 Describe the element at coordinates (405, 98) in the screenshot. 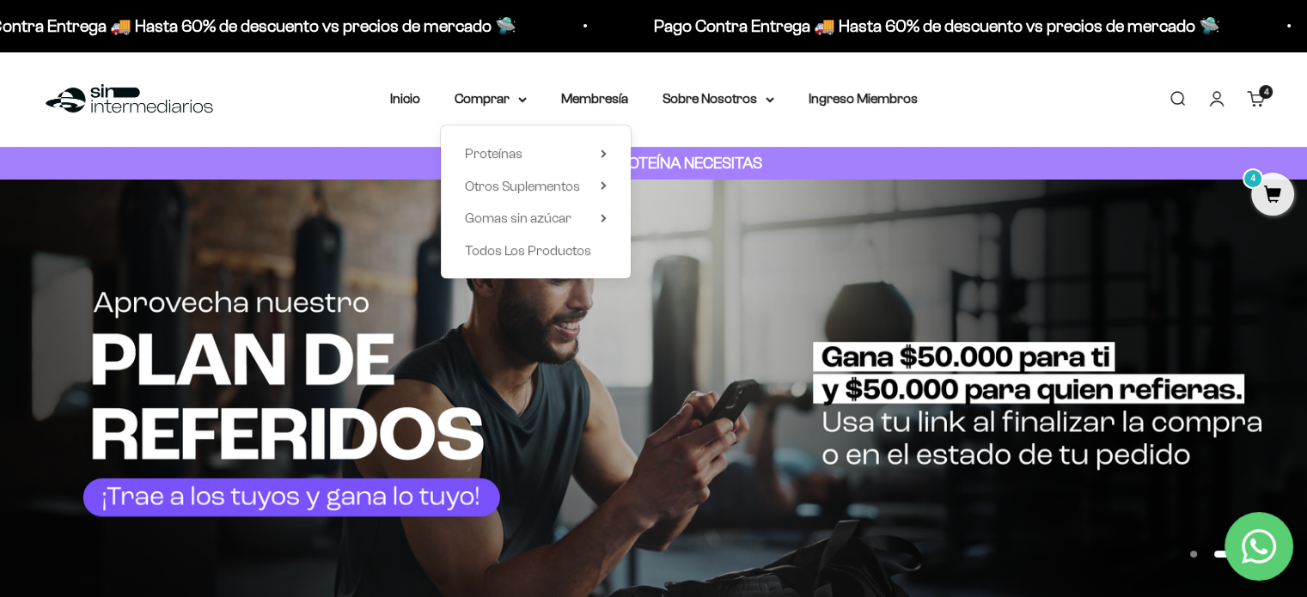

I see `a: Inicio` at that location.